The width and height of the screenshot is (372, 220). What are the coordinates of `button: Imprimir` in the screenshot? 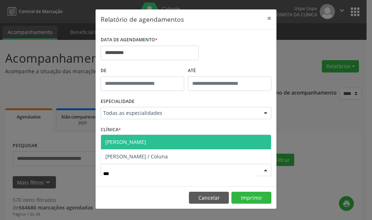 It's located at (251, 198).